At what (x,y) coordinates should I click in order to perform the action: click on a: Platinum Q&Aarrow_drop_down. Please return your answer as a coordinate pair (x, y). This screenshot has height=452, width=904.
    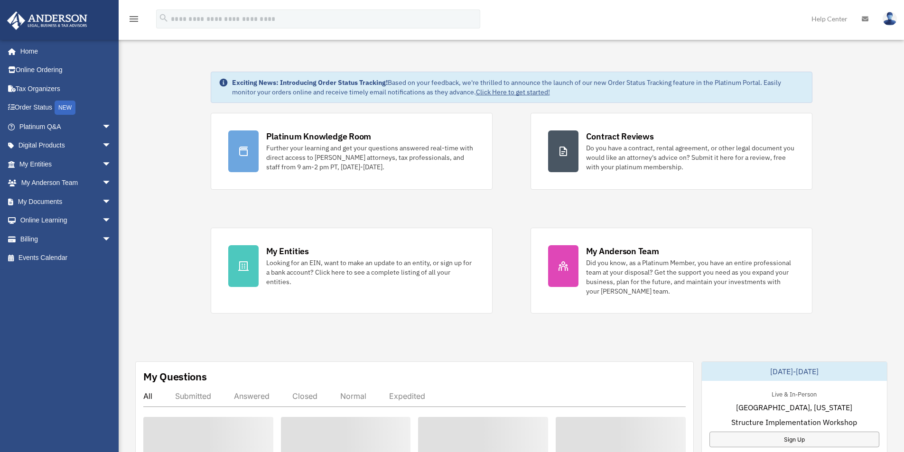
    Looking at the image, I should click on (66, 127).